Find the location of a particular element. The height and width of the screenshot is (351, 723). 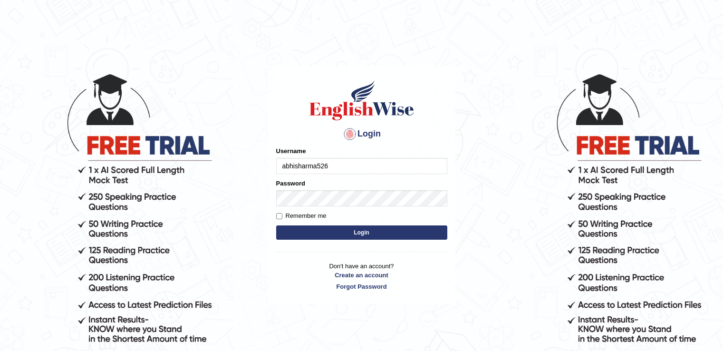

a: Create an account is located at coordinates (362, 275).